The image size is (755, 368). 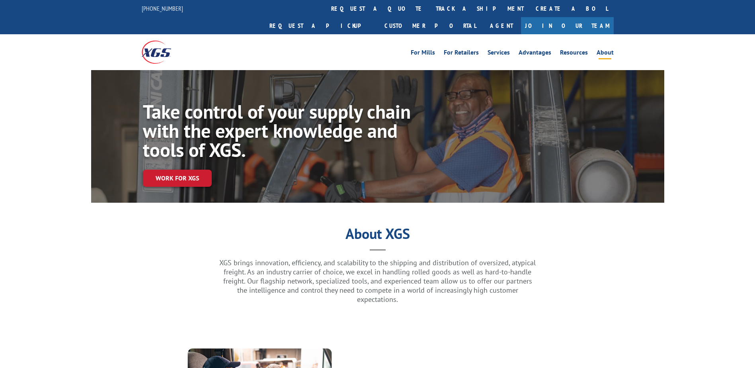 I want to click on a: Request a pickup, so click(x=321, y=25).